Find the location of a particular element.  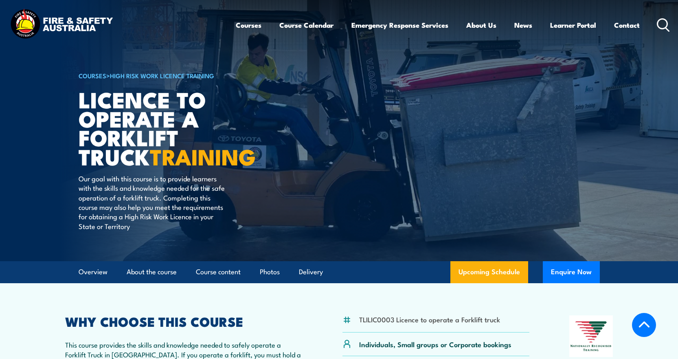

a: Emergency Response Services is located at coordinates (400, 25).